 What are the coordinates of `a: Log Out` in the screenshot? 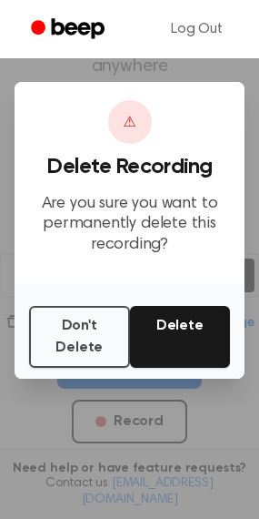 It's located at (197, 29).